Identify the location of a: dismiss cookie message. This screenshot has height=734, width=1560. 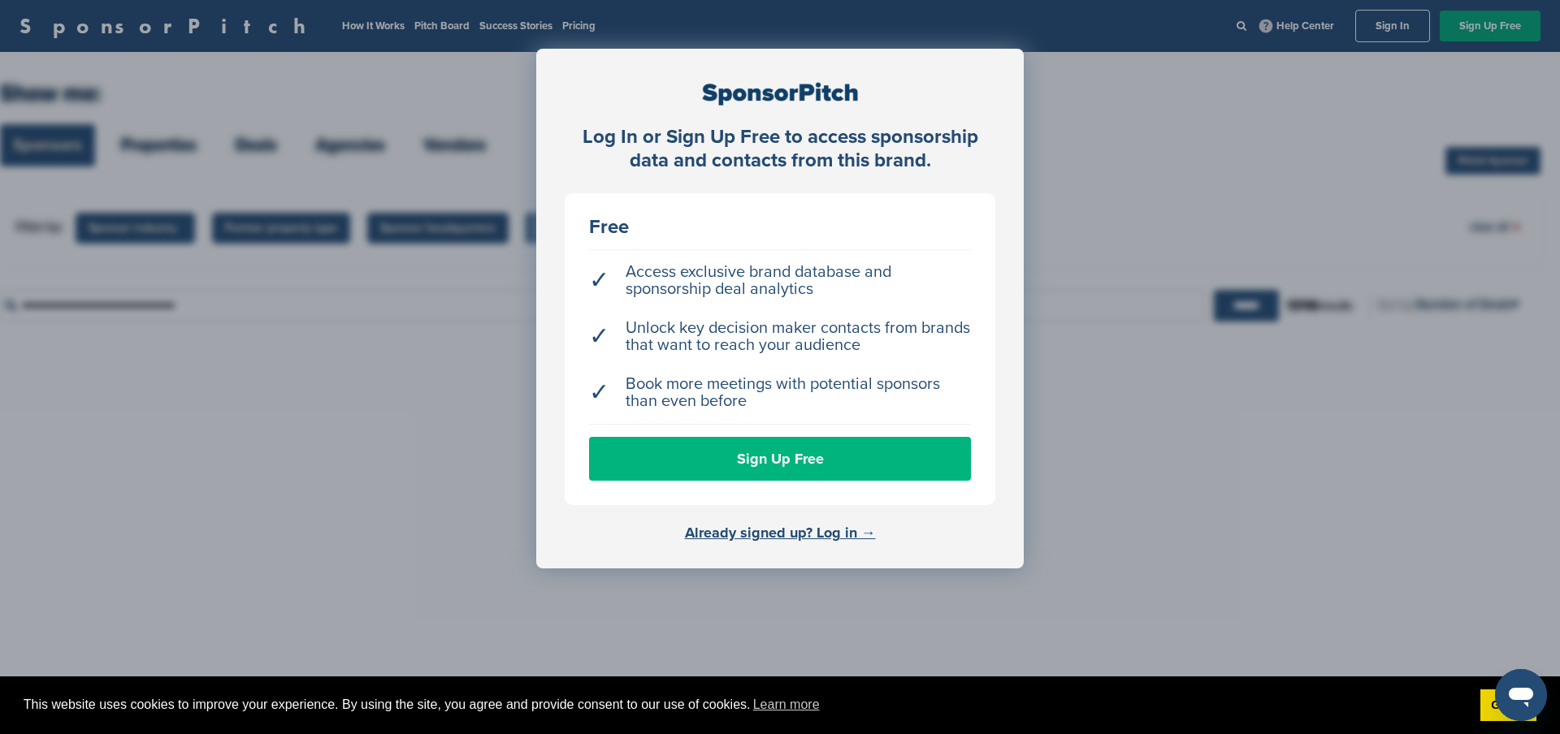
(1508, 706).